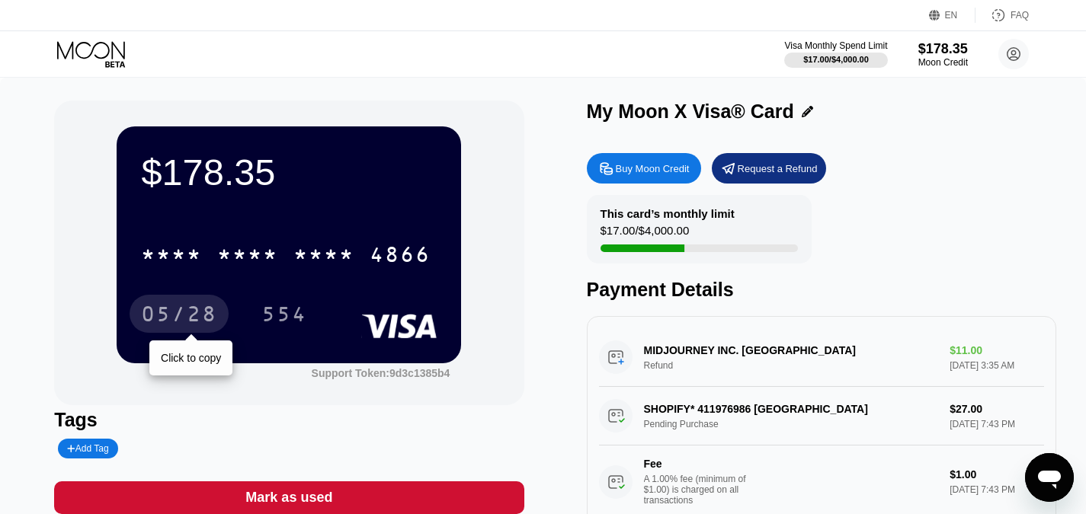  I want to click on div: 4866, so click(400, 257).